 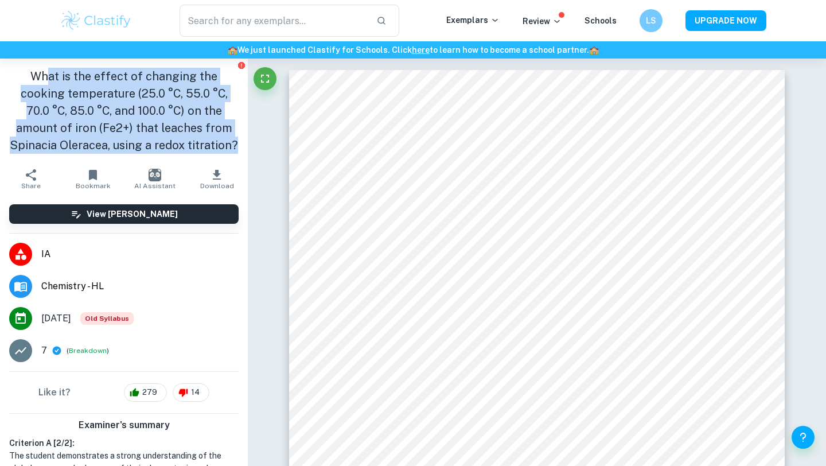 What do you see at coordinates (54, 392) in the screenshot?
I see `h6: Like it?` at bounding box center [54, 392].